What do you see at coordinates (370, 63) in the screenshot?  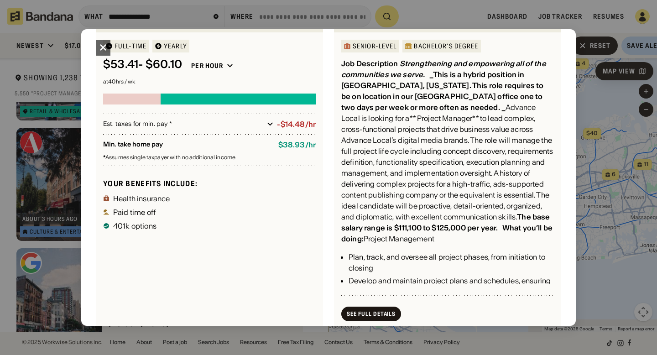 I see `div: Job Description` at bounding box center [370, 63].